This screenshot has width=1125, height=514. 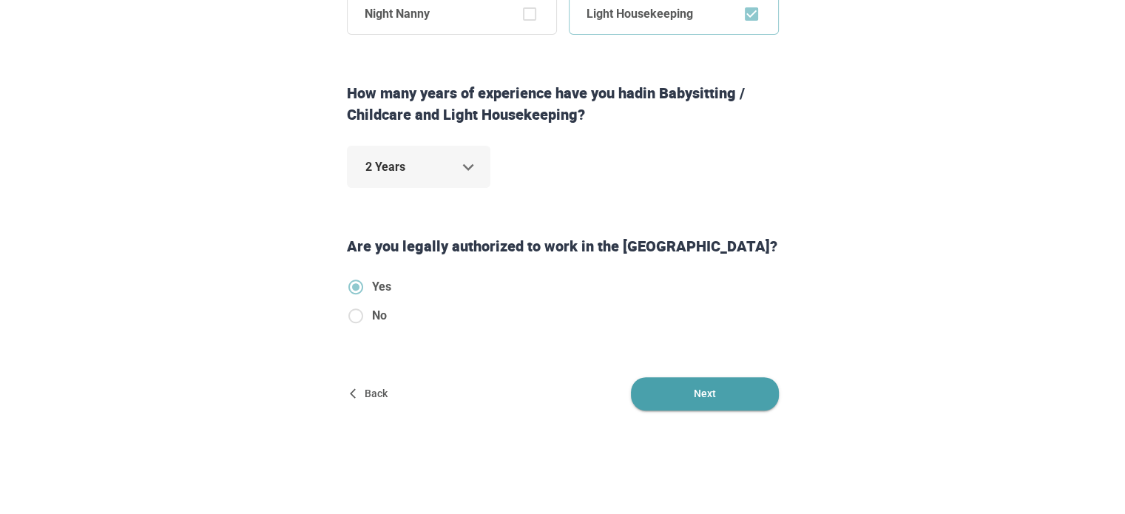 I want to click on span: No, so click(x=379, y=316).